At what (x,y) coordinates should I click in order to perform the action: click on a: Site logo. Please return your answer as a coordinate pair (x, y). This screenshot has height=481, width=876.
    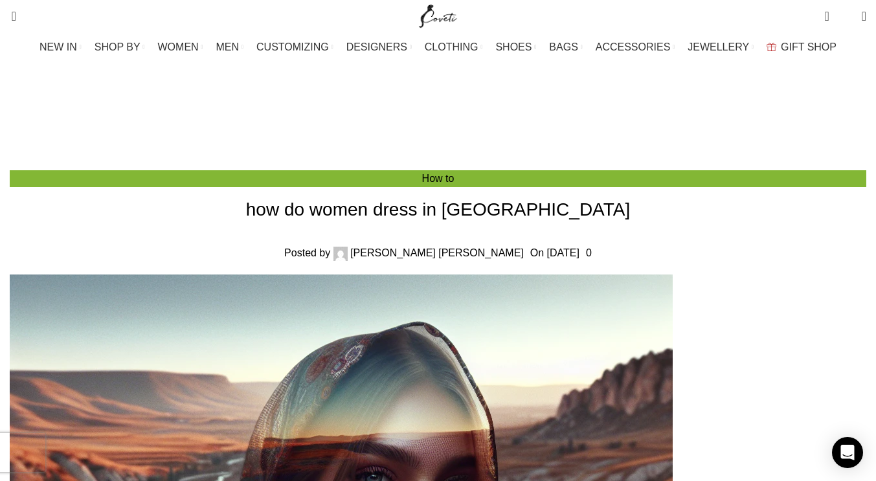
    Looking at the image, I should click on (438, 15).